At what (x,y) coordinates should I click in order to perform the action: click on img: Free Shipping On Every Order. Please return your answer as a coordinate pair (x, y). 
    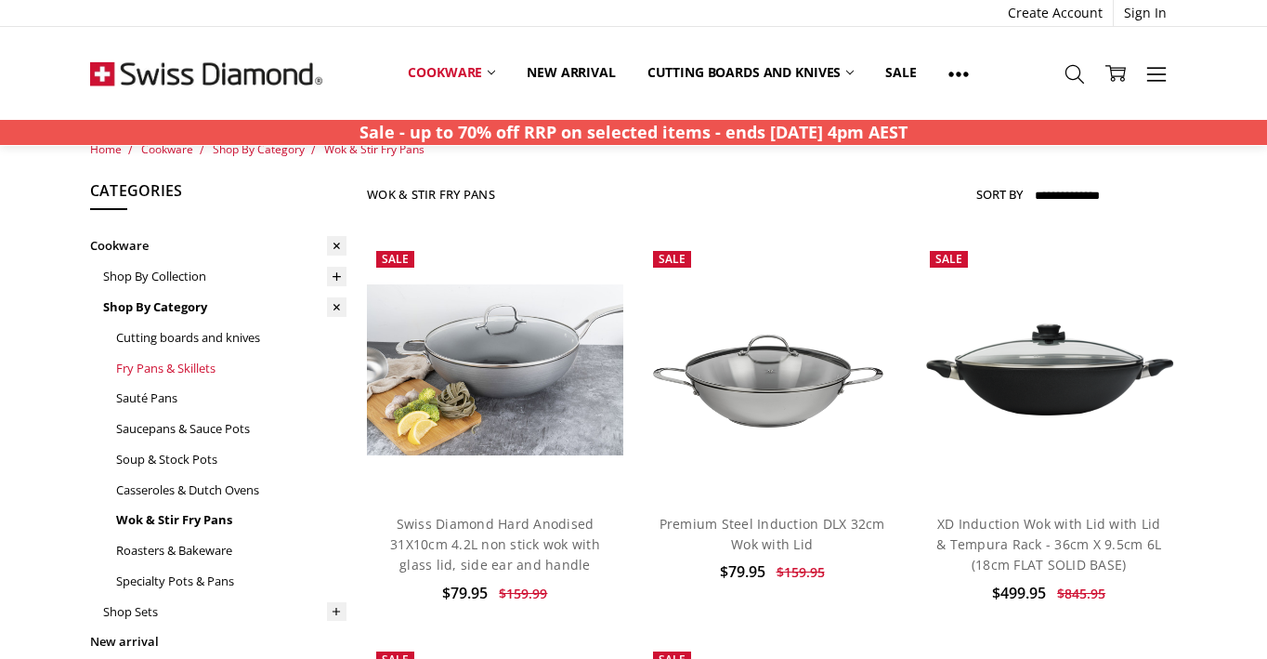
    Looking at the image, I should click on (206, 73).